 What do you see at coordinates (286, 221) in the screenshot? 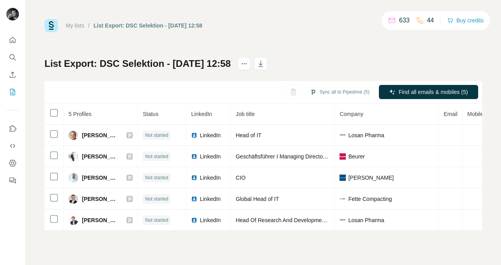
I see `span: Head Of Research And Development NB` at bounding box center [286, 221].